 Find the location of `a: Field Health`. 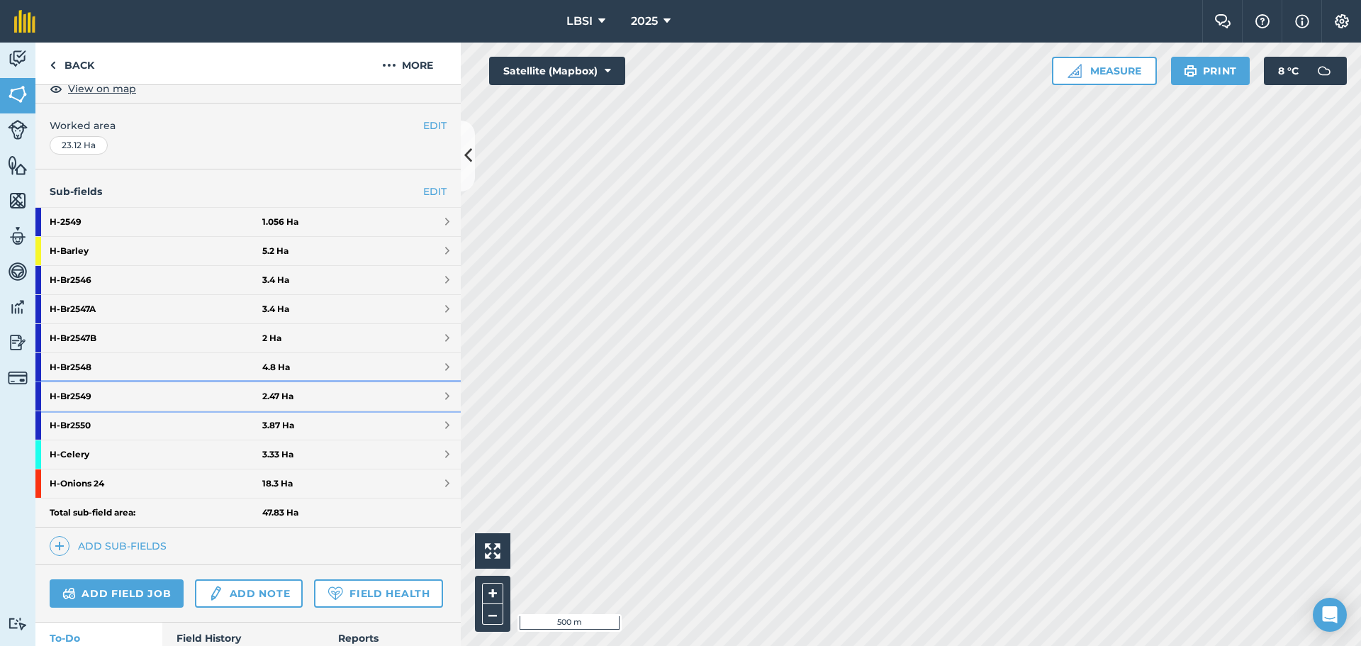

a: Field Health is located at coordinates (378, 593).